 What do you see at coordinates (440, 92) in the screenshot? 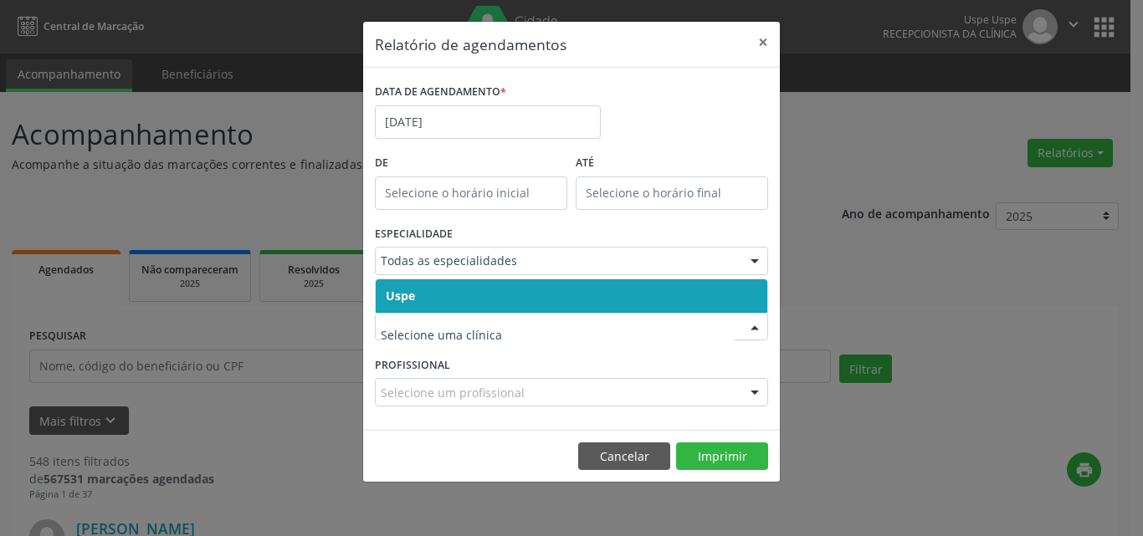
I see `label: DATA DE AGENDAMENTO` at bounding box center [440, 92].